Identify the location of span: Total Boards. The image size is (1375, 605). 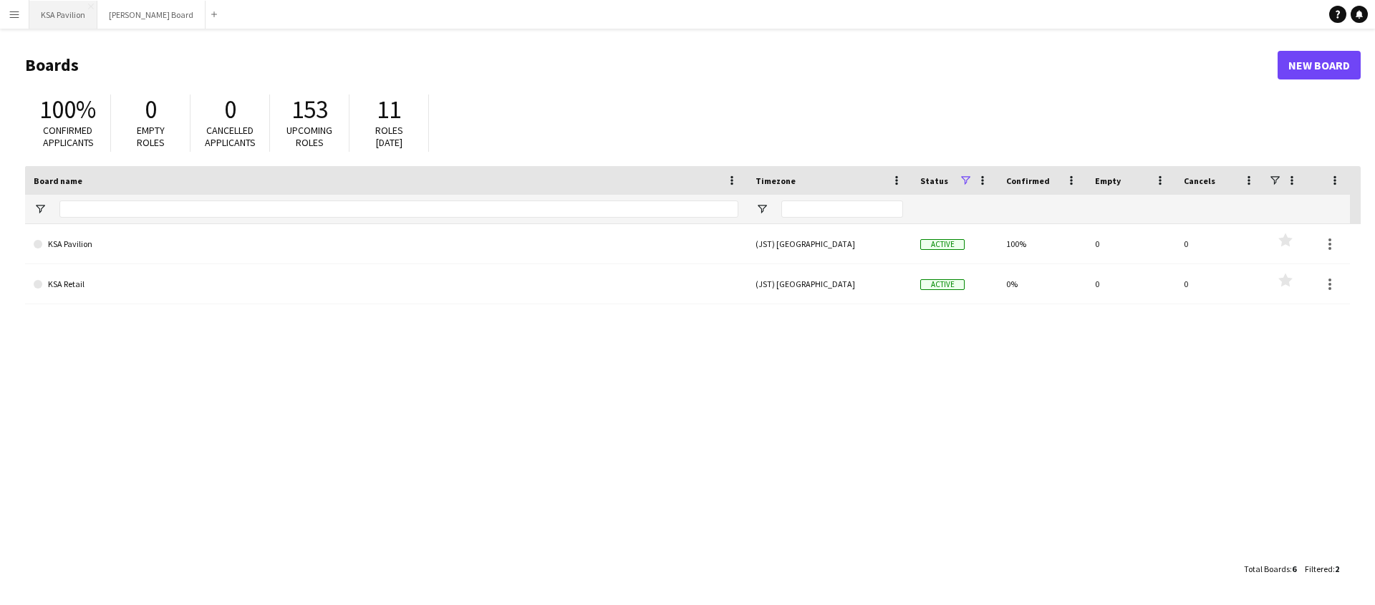
(1267, 569).